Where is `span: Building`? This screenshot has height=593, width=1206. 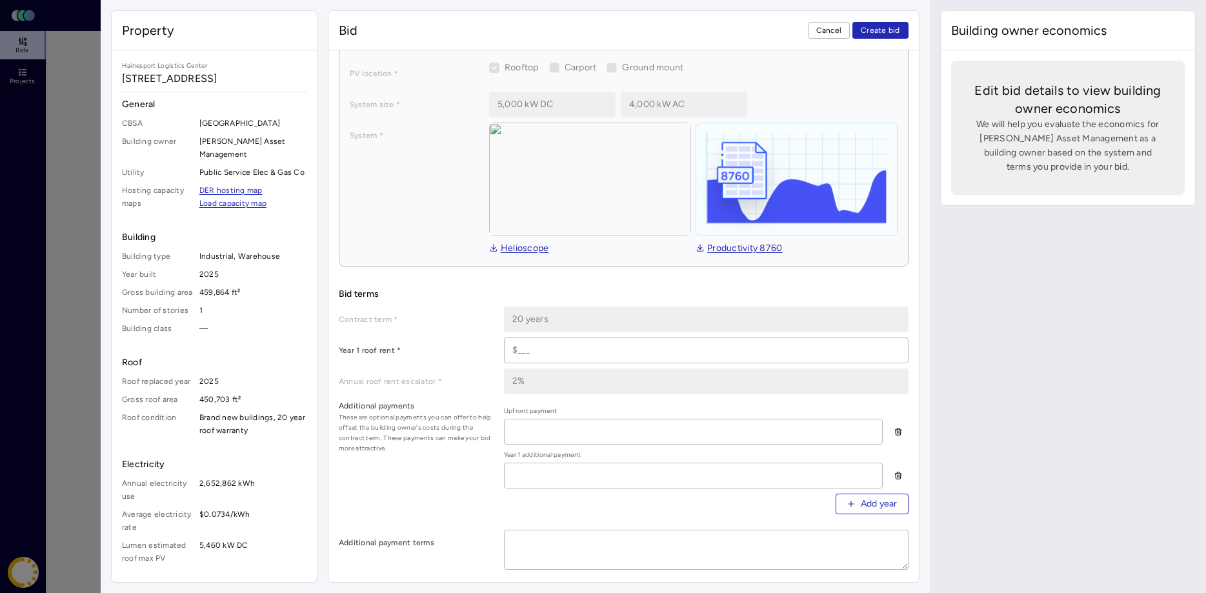
span: Building is located at coordinates (214, 238).